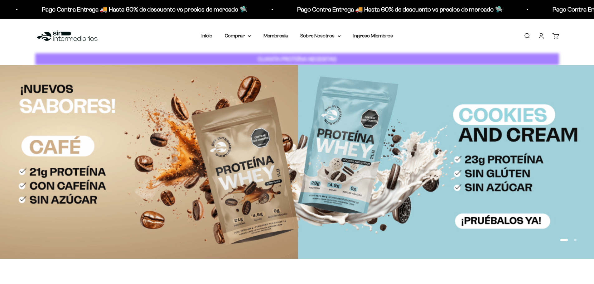 Image resolution: width=594 pixels, height=284 pixels. What do you see at coordinates (276, 36) in the screenshot?
I see `a: Membresía` at bounding box center [276, 36].